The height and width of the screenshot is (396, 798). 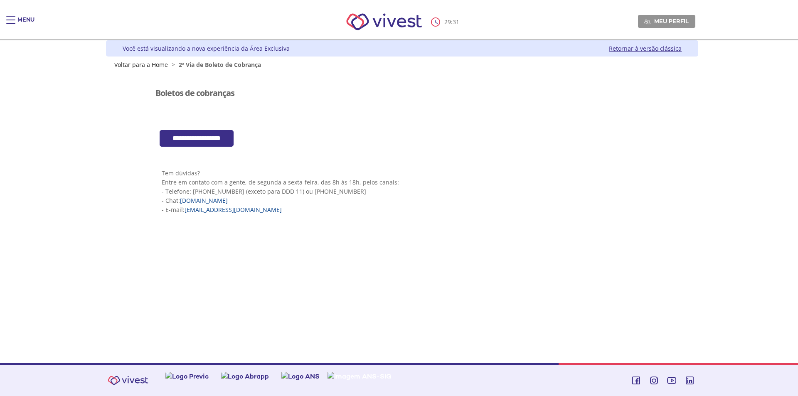 I want to click on p: Tem dúvidas? Entre em contato com a gente, de segunda a sexta-feira, das 8h às 18h, pelos canais:..., so click(x=402, y=192).